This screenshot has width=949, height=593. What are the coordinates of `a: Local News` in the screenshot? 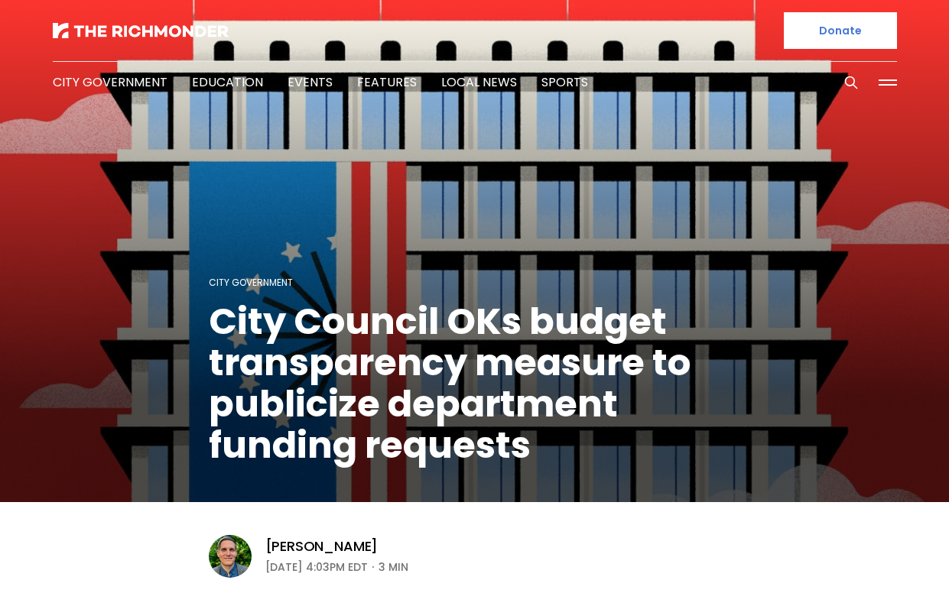 It's located at (479, 82).